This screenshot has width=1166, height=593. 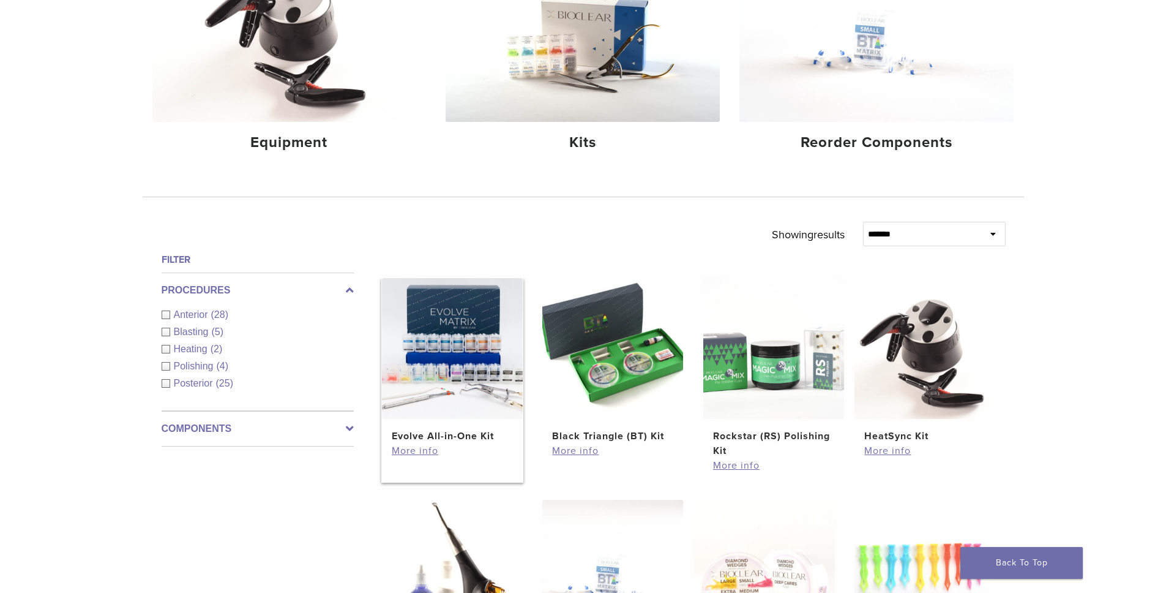 I want to click on h4: Kits, so click(x=583, y=143).